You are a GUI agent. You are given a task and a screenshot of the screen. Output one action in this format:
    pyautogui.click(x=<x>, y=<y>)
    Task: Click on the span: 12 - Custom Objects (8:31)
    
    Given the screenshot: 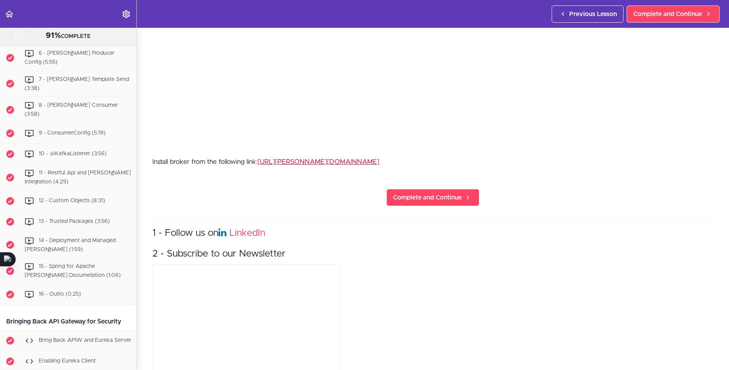 What is the action you would take?
    pyautogui.click(x=72, y=200)
    